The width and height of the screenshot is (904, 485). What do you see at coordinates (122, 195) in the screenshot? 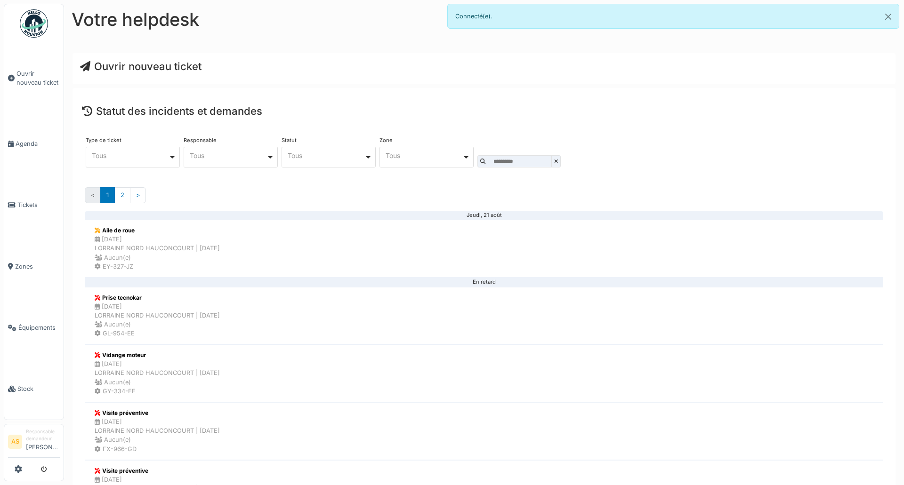
I see `a: 2` at bounding box center [122, 195].